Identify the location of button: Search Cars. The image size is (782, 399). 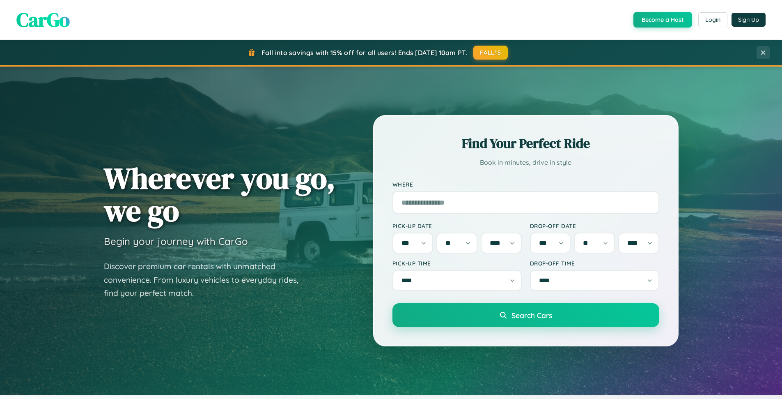
(526, 315).